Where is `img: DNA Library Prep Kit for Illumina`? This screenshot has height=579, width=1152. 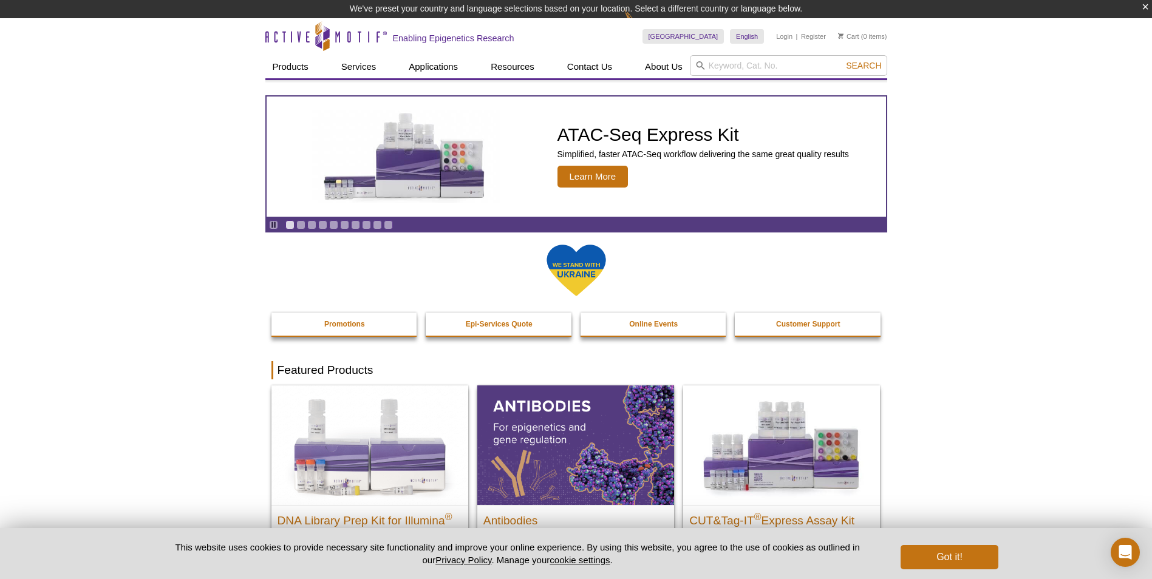 img: DNA Library Prep Kit for Illumina is located at coordinates (370, 445).